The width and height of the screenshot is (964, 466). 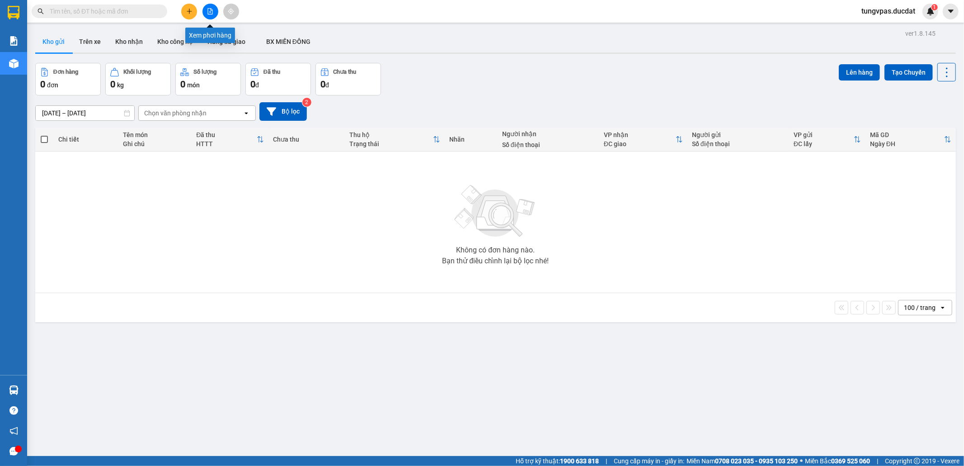 What do you see at coordinates (909, 72) in the screenshot?
I see `button: Tạo Chuyến` at bounding box center [909, 72].